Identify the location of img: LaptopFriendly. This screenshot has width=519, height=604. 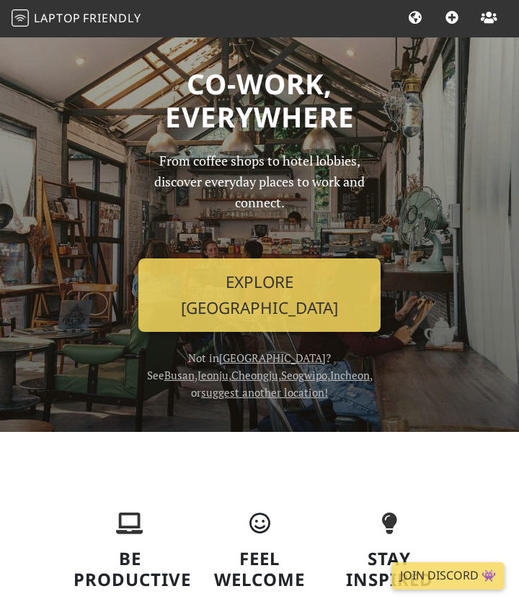
(20, 18).